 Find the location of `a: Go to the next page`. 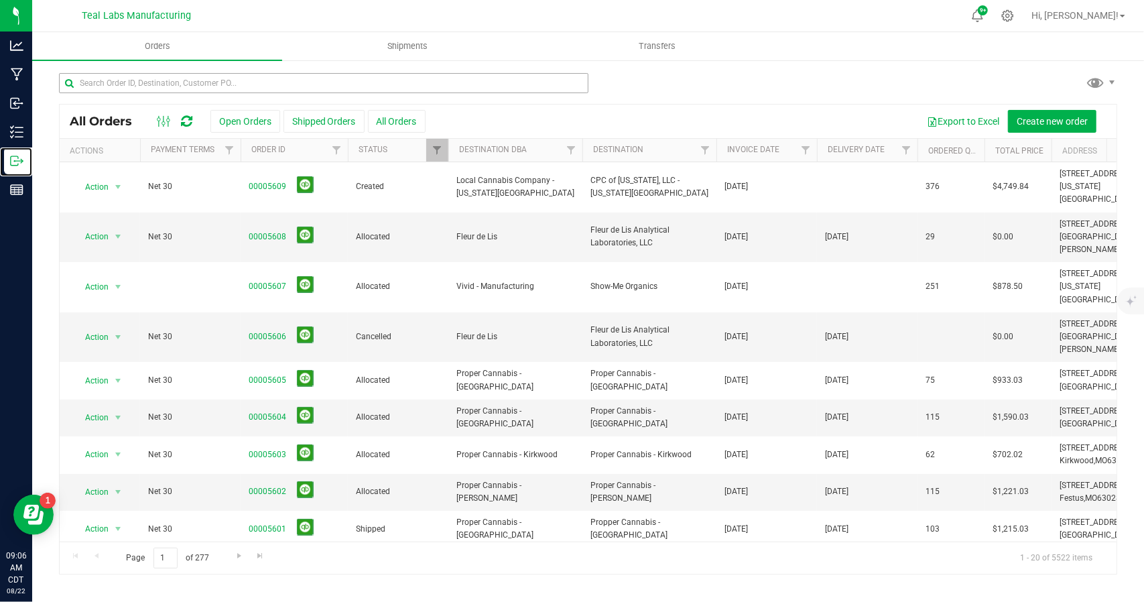

a: Go to the next page is located at coordinates (239, 556).